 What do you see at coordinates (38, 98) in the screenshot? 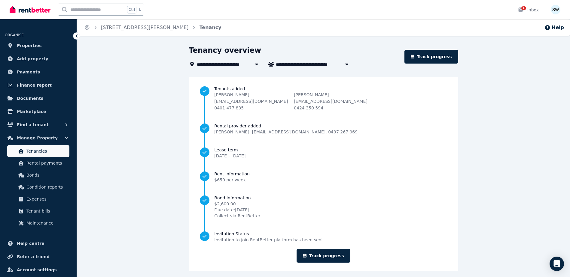
I see `a: Documents` at bounding box center [38, 98].